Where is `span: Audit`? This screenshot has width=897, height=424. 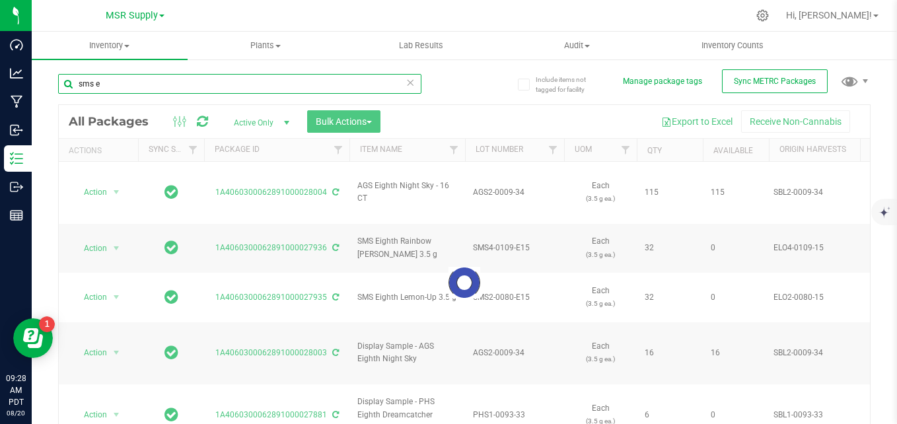
span: Audit is located at coordinates (577, 46).